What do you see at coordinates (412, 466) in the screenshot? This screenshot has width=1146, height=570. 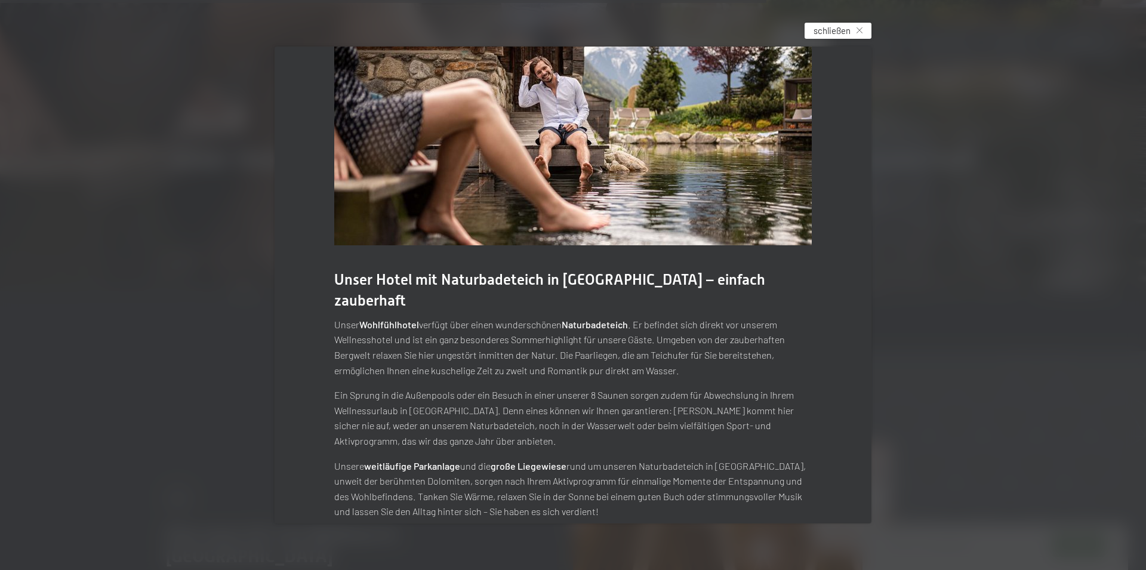 I see `strong: weitläufige Parkanlage` at bounding box center [412, 466].